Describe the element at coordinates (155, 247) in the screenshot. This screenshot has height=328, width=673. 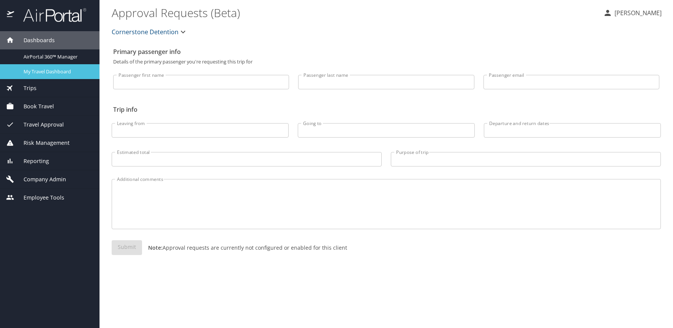
I see `strong: Note:` at that location.